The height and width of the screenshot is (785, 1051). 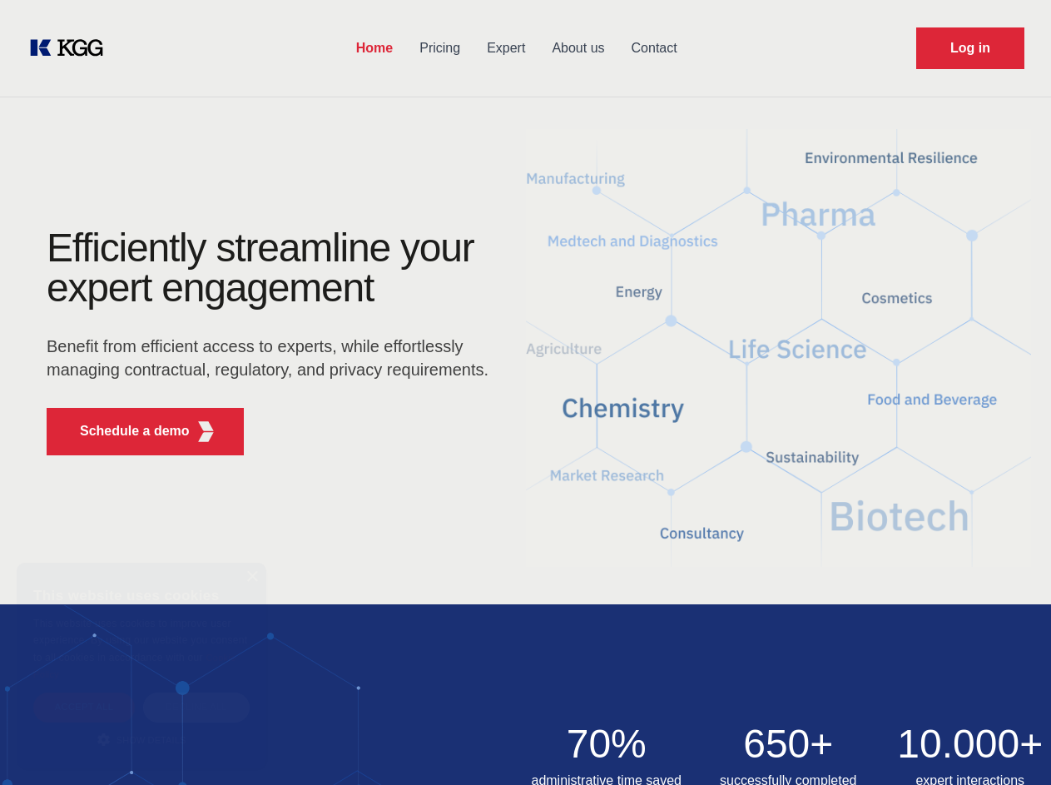 I want to click on a: Request Demo, so click(x=970, y=48).